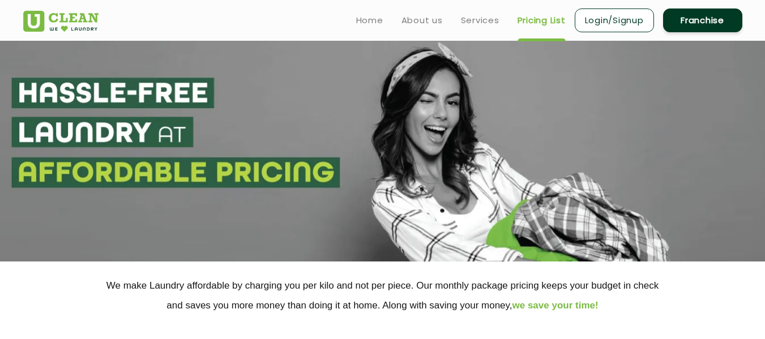 This screenshot has width=765, height=339. I want to click on span: we save your time!, so click(555, 305).